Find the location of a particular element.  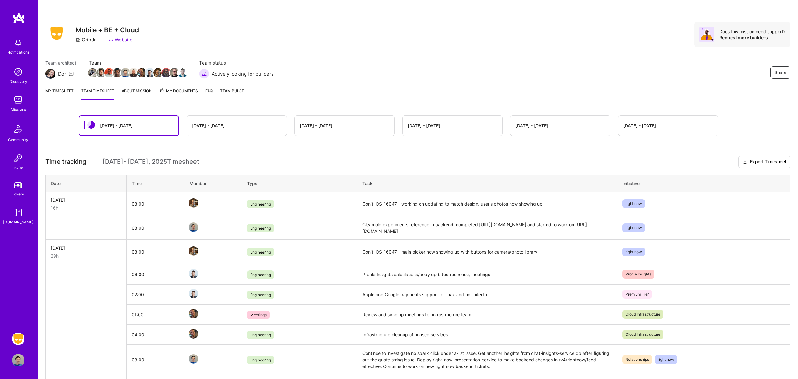

span: My Documents is located at coordinates (178, 91).